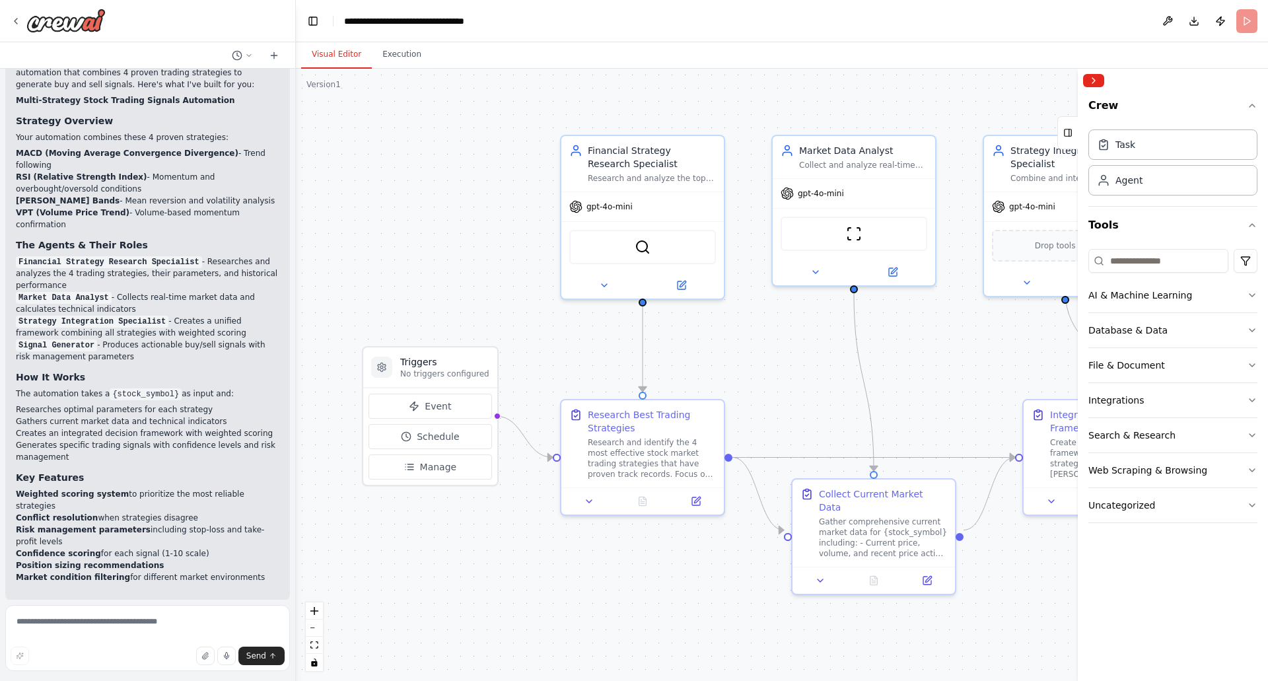 The height and width of the screenshot is (681, 1268). I want to click on li: to prioritize the most reliable strategies, so click(147, 500).